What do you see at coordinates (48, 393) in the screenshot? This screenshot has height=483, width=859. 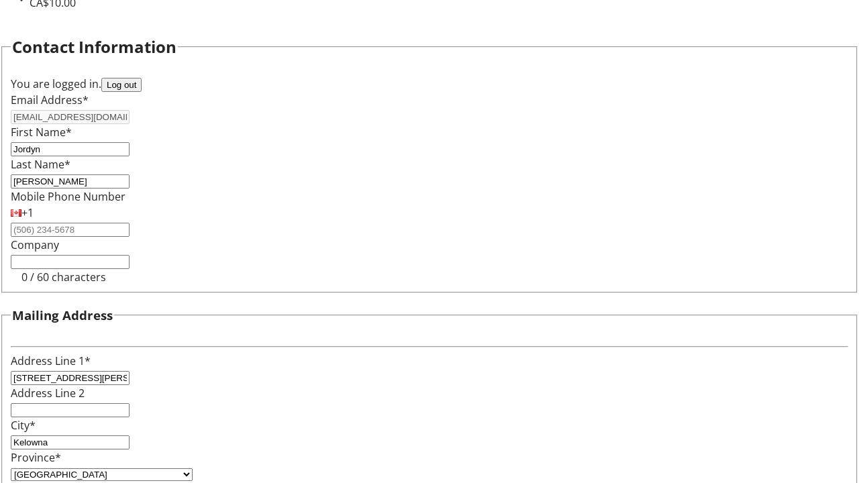 I see `label: Address Line 2` at bounding box center [48, 393].